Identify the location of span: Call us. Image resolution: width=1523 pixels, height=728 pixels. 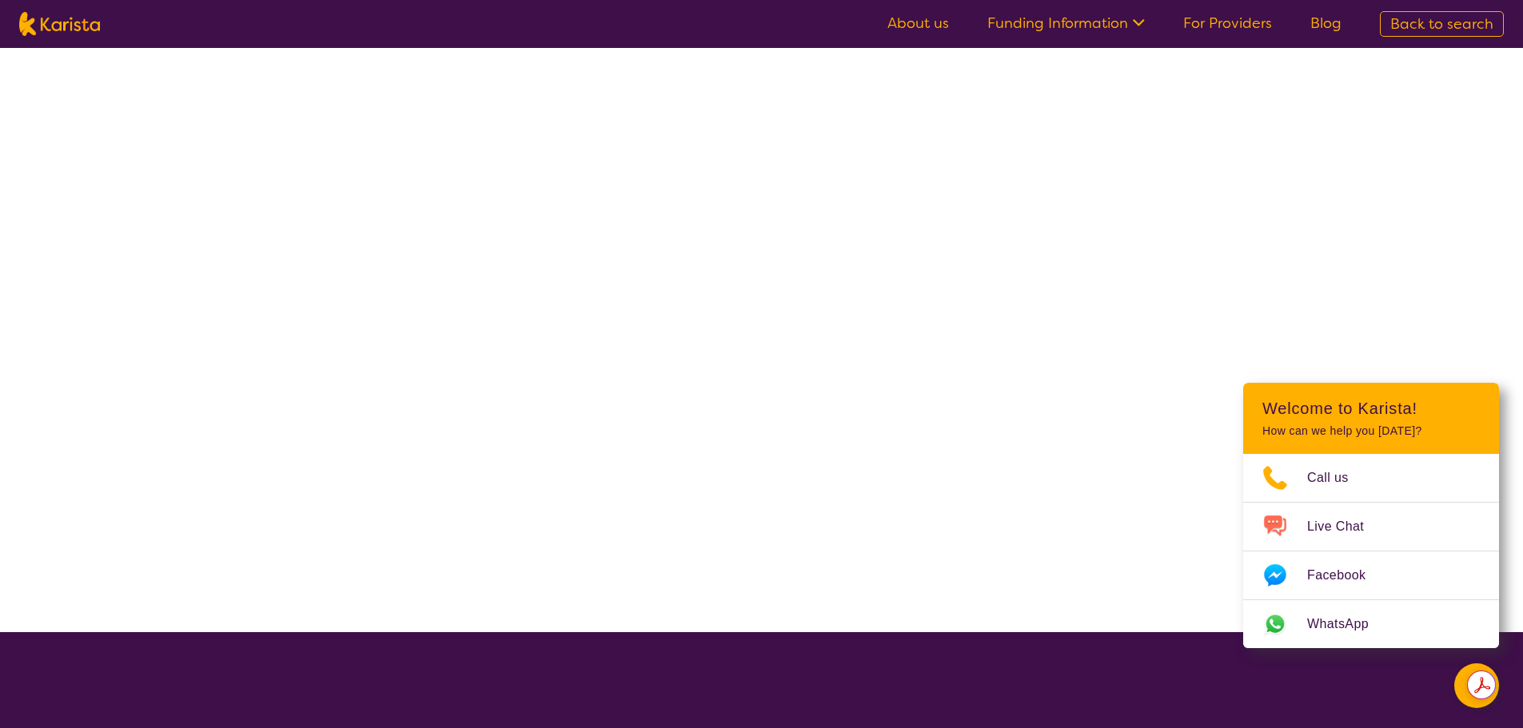
(1337, 478).